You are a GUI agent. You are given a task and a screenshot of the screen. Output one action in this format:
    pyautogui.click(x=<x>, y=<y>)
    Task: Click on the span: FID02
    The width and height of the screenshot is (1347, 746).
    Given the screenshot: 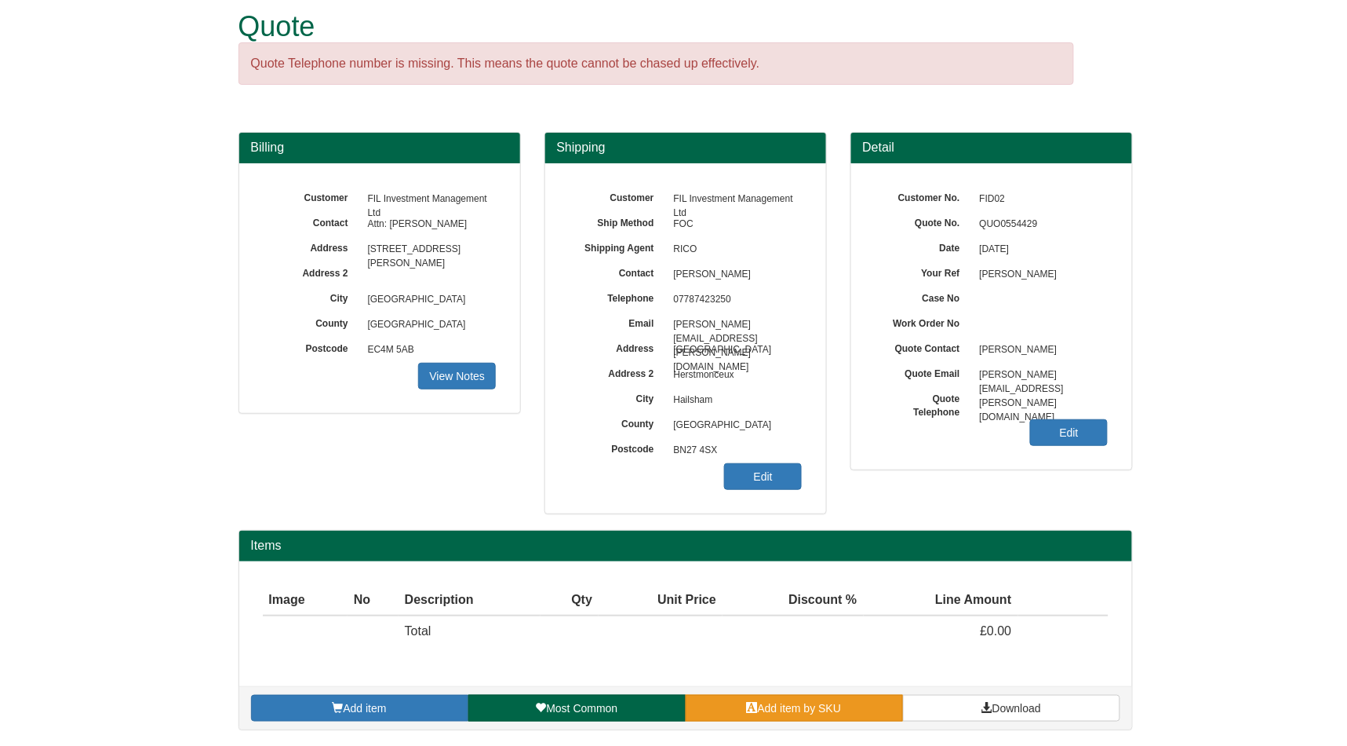 What is the action you would take?
    pyautogui.click(x=1041, y=199)
    